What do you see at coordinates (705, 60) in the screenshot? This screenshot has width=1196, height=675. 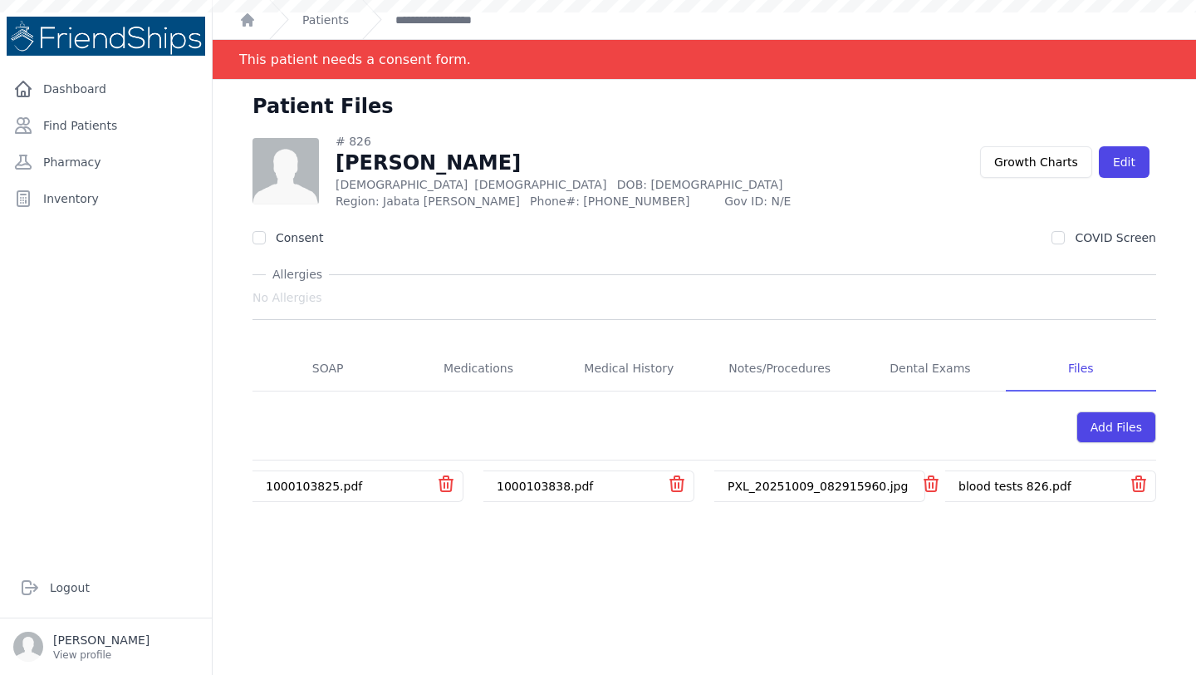 I see `div: Notification` at bounding box center [705, 60].